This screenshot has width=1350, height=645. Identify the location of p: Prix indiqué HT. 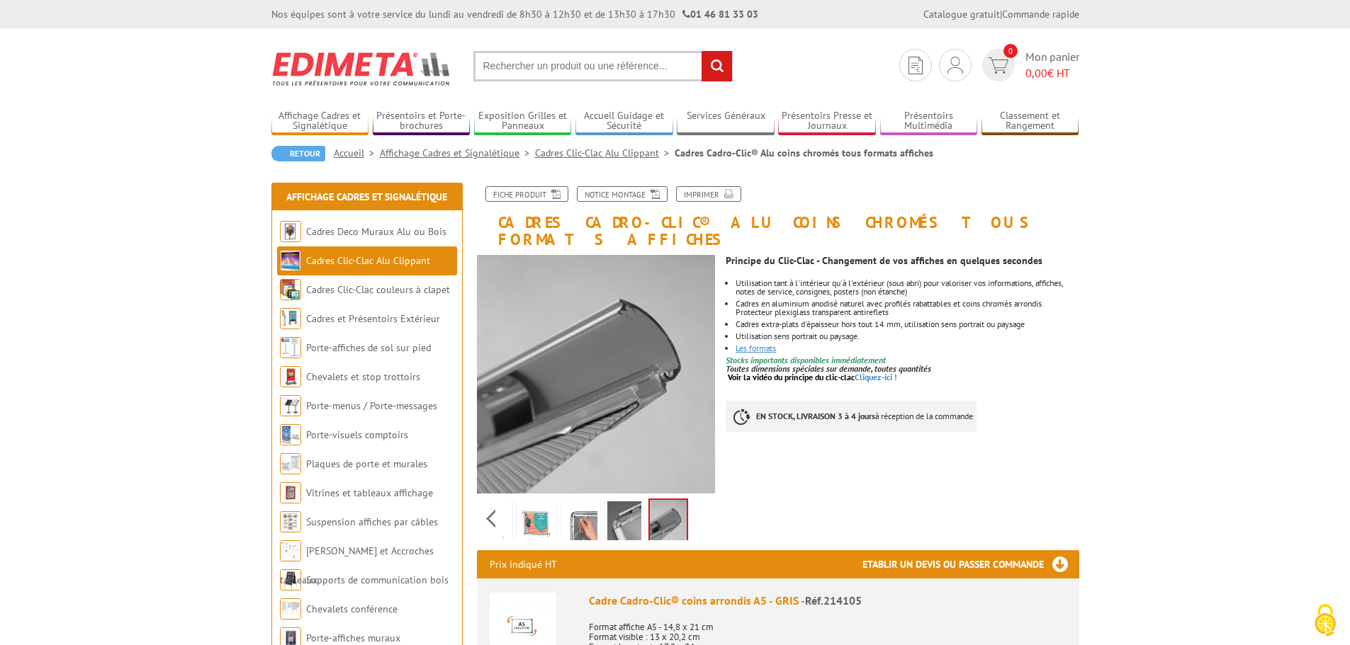
(523, 565).